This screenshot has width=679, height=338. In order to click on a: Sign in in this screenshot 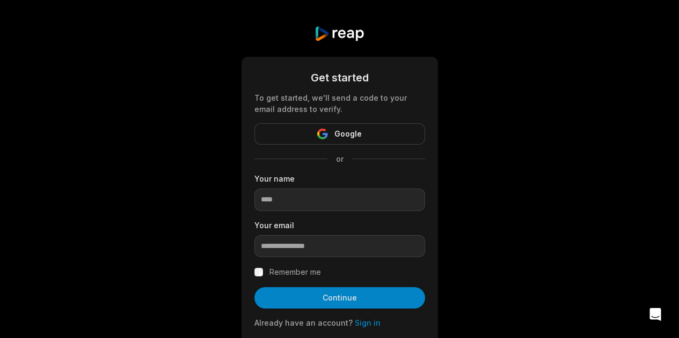, I will do `click(367, 323)`.